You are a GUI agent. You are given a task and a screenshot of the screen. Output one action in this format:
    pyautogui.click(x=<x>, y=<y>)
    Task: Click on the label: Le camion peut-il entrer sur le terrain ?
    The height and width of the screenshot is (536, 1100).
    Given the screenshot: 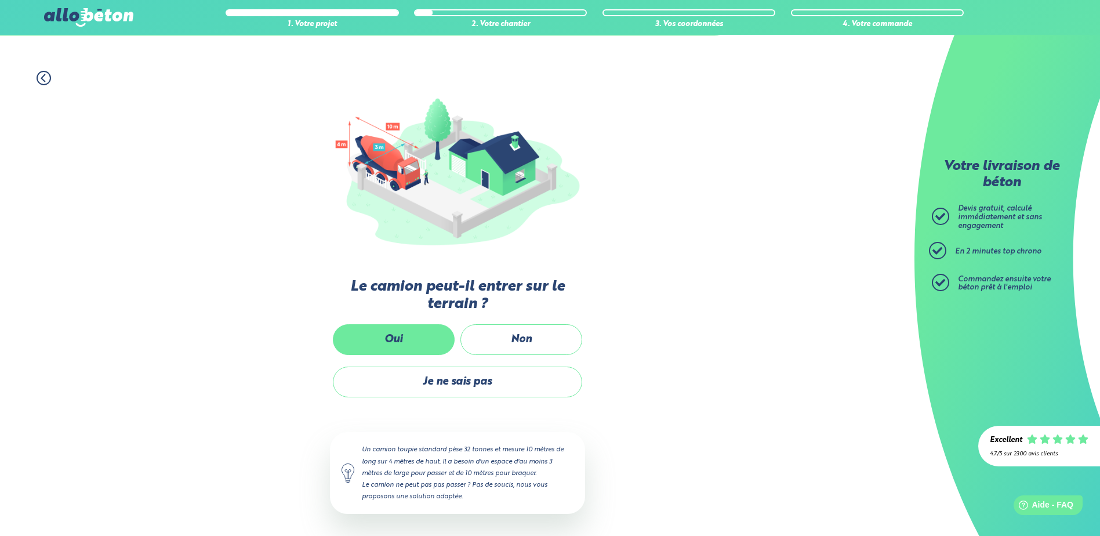 What is the action you would take?
    pyautogui.click(x=458, y=295)
    